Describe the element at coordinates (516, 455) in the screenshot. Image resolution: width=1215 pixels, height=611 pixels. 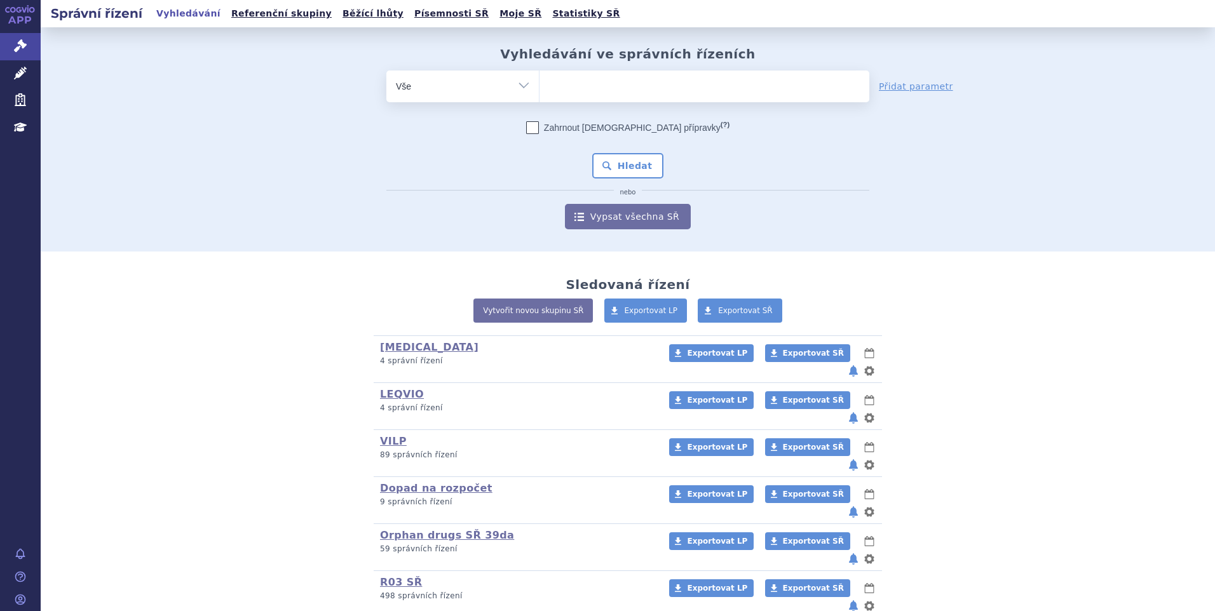
I see `p: 89 správních řízení` at that location.